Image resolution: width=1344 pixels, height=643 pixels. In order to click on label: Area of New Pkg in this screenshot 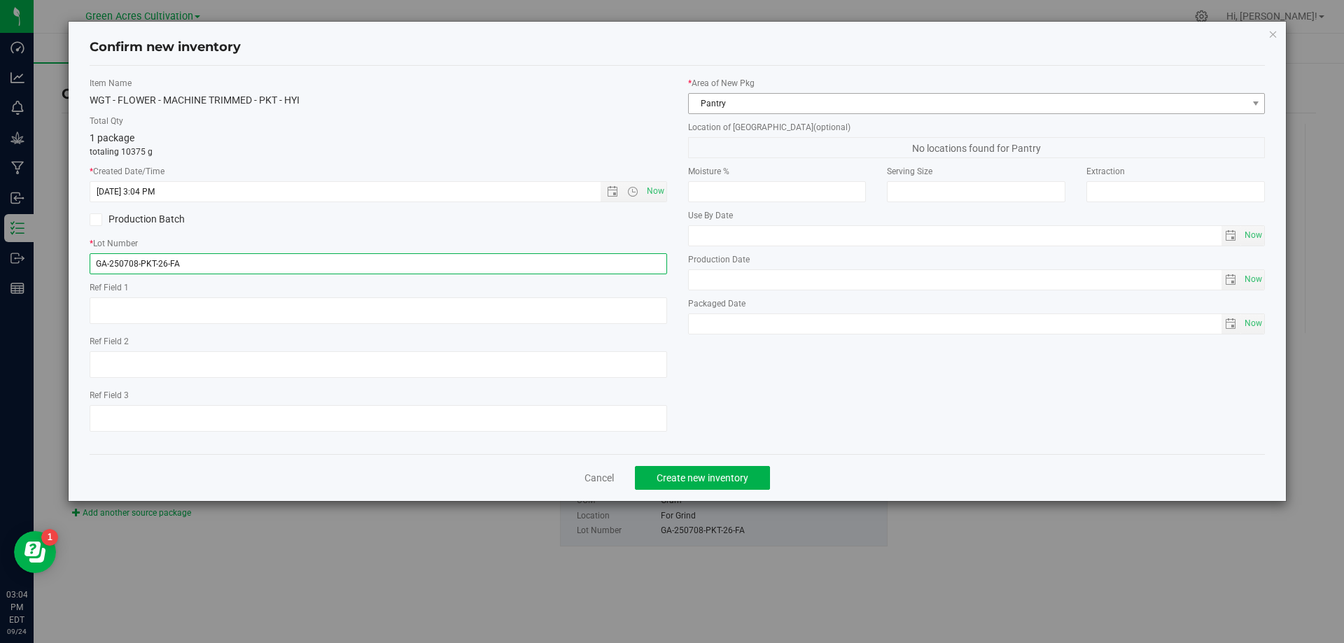, I will do `click(976, 83)`.